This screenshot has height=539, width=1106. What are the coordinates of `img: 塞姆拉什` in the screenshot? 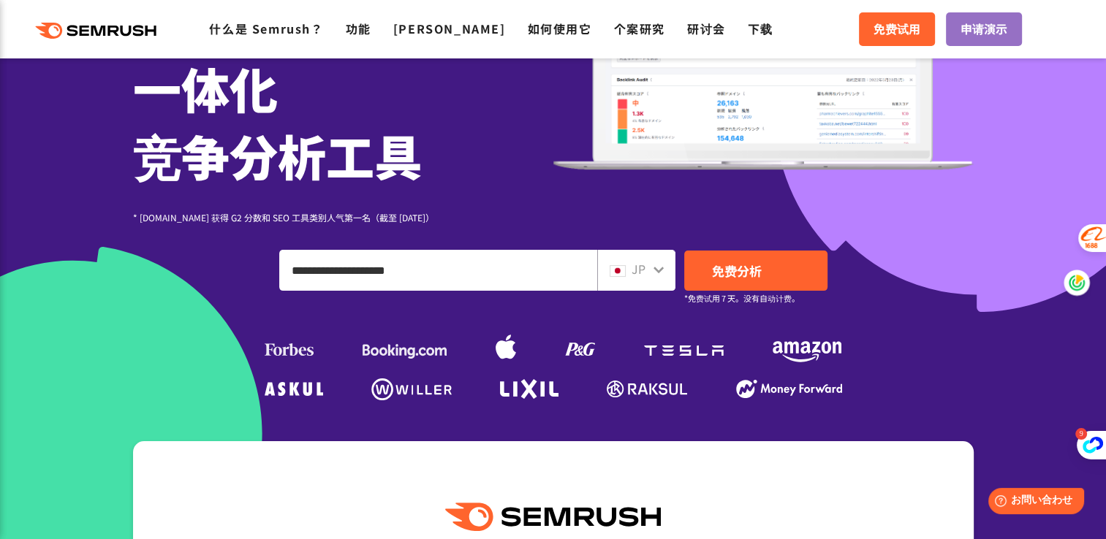 It's located at (553, 517).